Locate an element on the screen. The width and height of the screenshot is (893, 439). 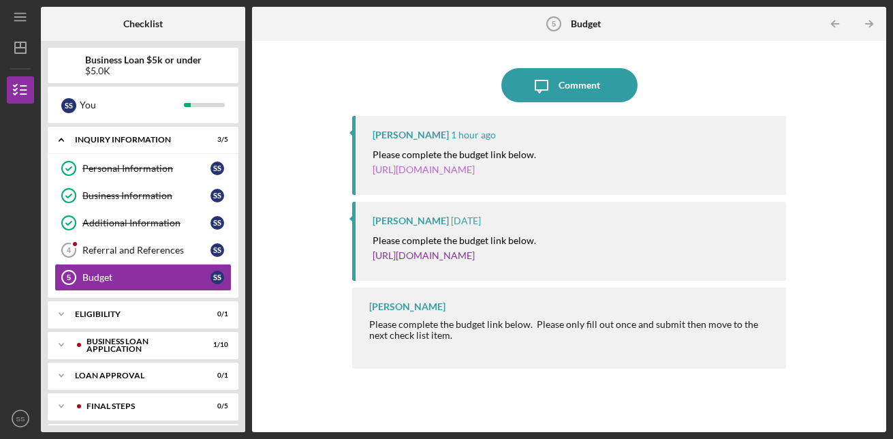
a: 5BudgetSS is located at coordinates (143, 277).